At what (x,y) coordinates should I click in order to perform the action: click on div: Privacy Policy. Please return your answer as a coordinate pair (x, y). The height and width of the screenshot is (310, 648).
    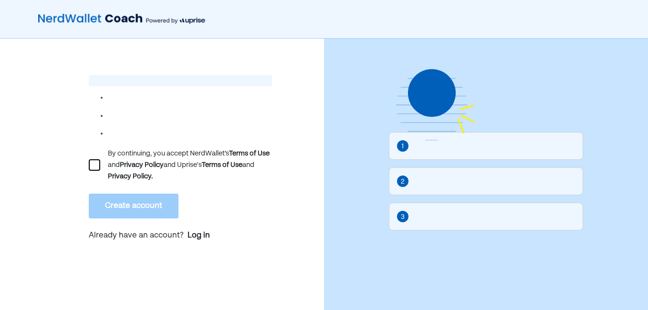
    Looking at the image, I should click on (142, 165).